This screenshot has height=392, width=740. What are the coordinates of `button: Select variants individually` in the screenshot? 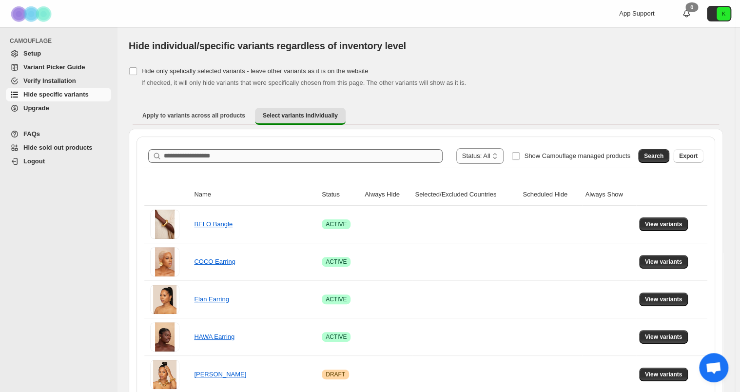 It's located at (300, 116).